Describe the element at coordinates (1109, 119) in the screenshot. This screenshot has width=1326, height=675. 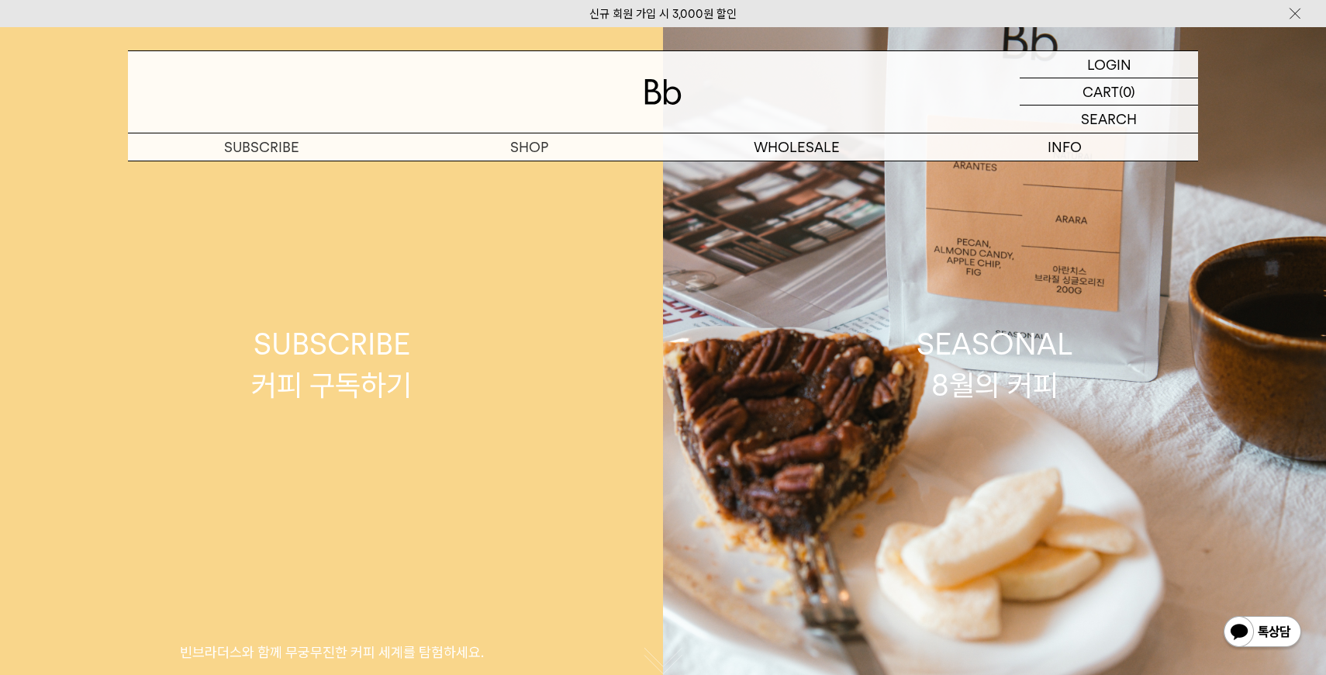
I see `p: SEARCH` at that location.